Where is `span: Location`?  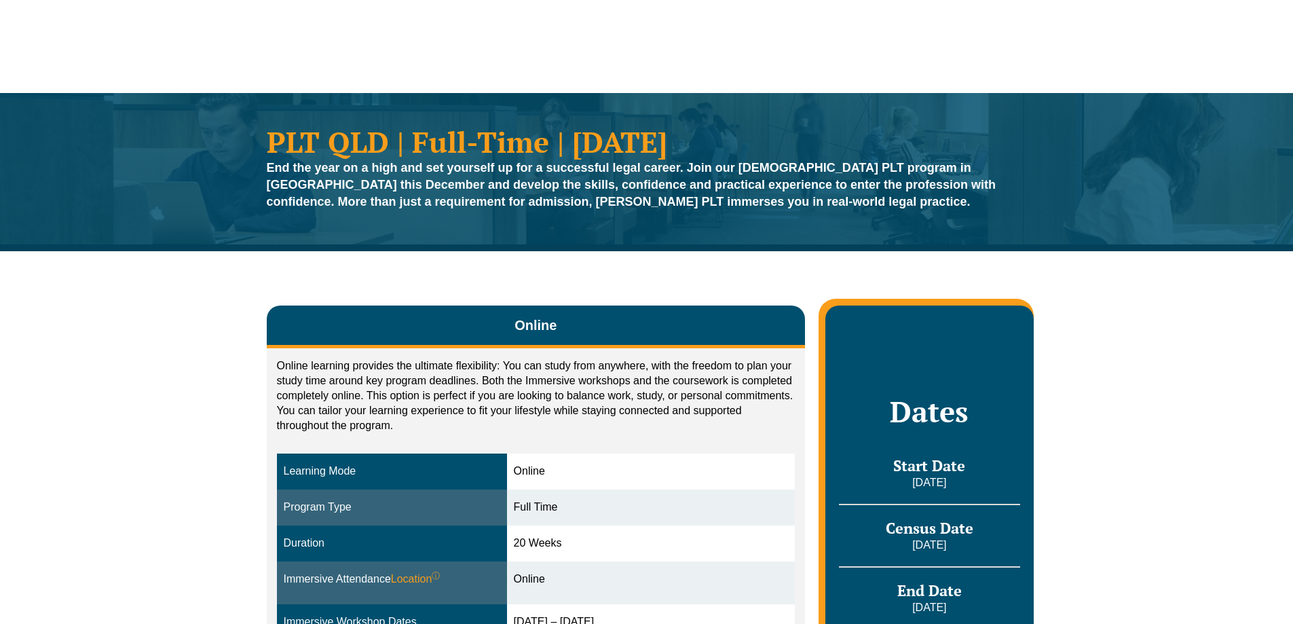
span: Location is located at coordinates (415, 579).